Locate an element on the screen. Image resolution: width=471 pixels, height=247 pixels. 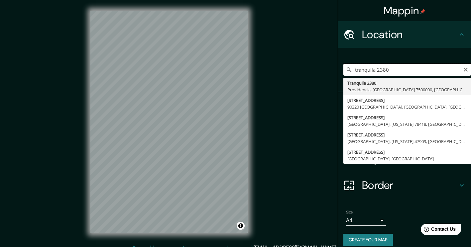
button: Toggle attribution is located at coordinates (241, 226).